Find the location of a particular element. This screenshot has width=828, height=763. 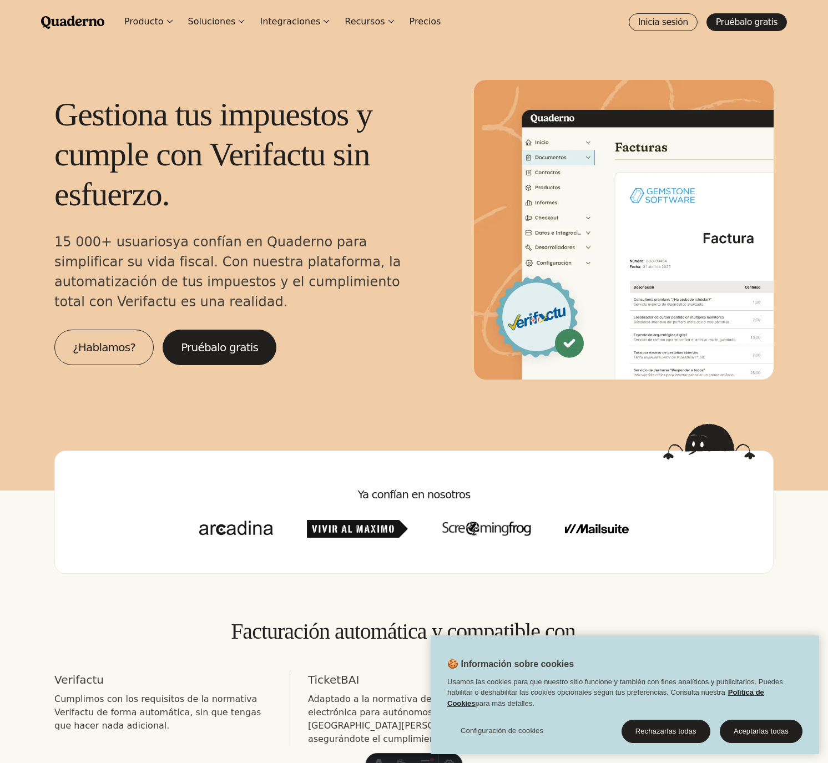

img: Mailsuite is located at coordinates (596, 529).